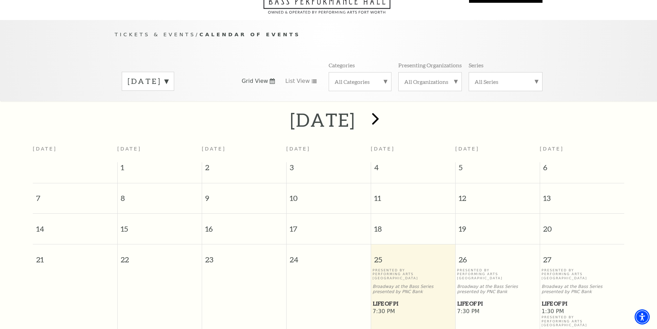  I want to click on span: 11, so click(413, 195).